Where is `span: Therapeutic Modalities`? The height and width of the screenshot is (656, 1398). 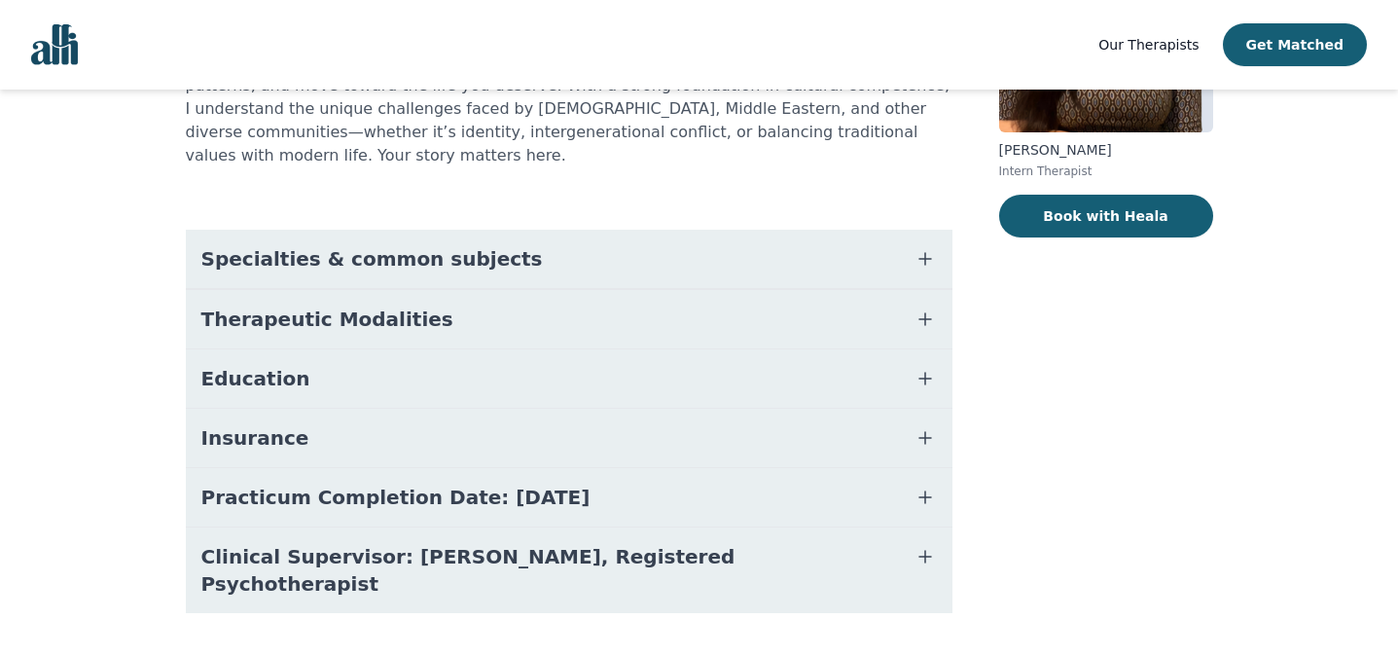
span: Therapeutic Modalities is located at coordinates (327, 319).